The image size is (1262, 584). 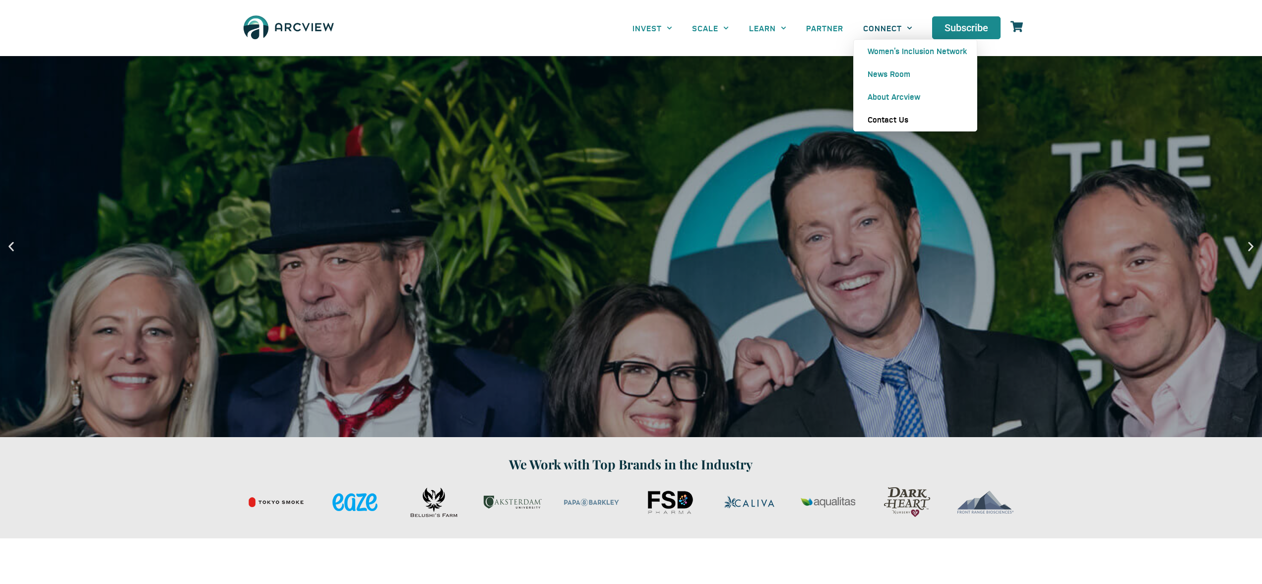 What do you see at coordinates (631, 464) in the screenshot?
I see `h1: We Work with Top Brands in the Industry` at bounding box center [631, 464].